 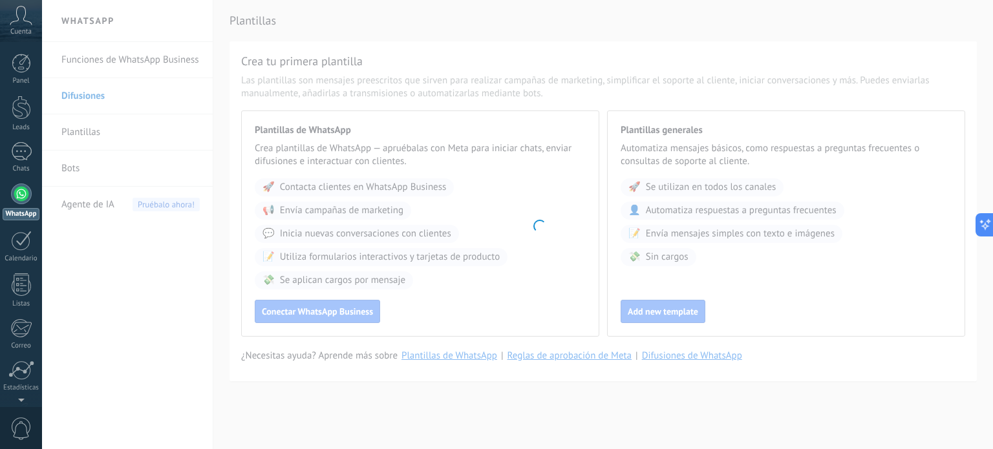 I want to click on div: Correo, so click(x=21, y=346).